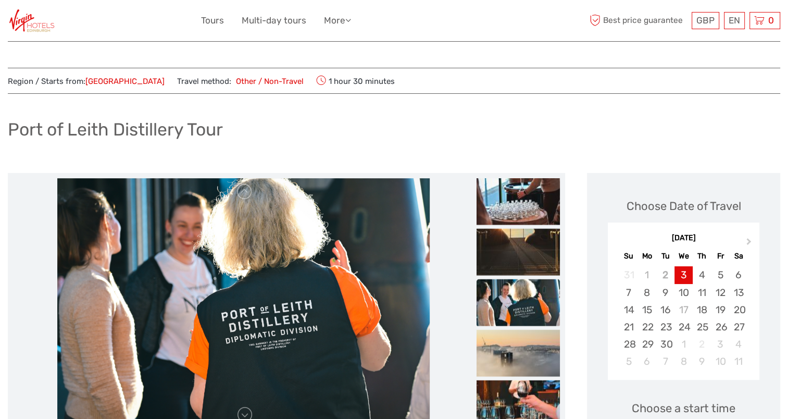  I want to click on p: We're away right now. Please check back later!, so click(66, 22).